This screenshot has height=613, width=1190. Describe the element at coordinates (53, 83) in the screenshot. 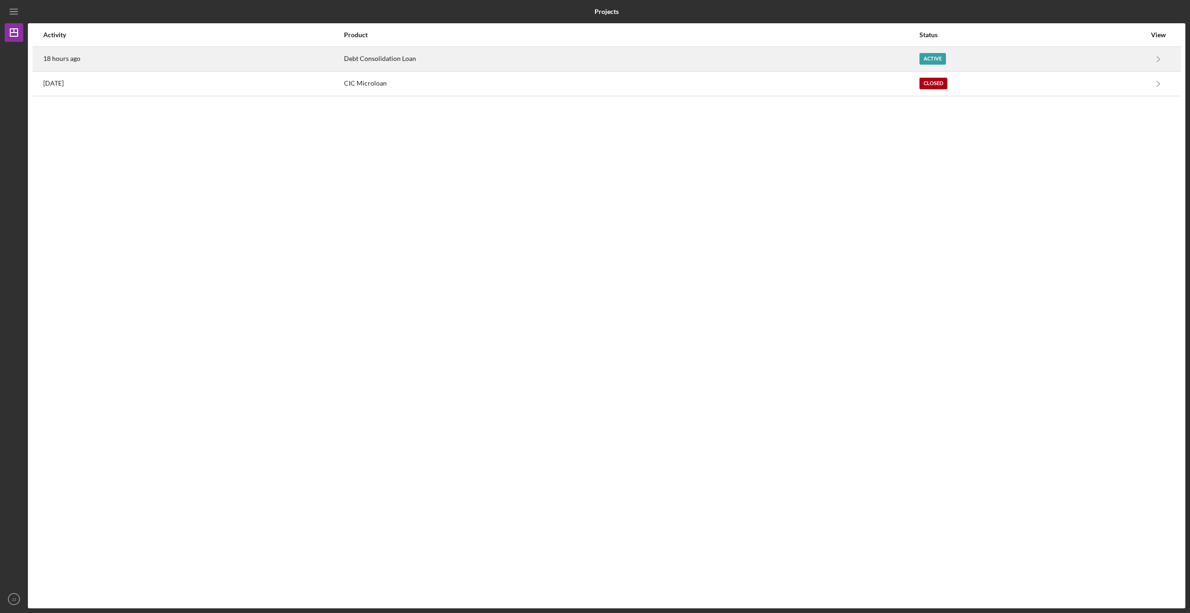

I see `time: 2025-07-30 13:19` at that location.